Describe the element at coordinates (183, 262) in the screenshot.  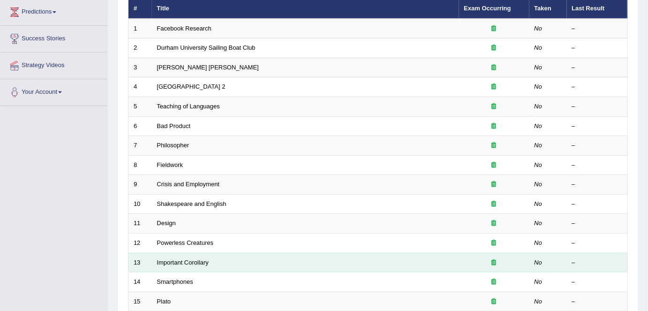
I see `a: Important Corollary` at that location.